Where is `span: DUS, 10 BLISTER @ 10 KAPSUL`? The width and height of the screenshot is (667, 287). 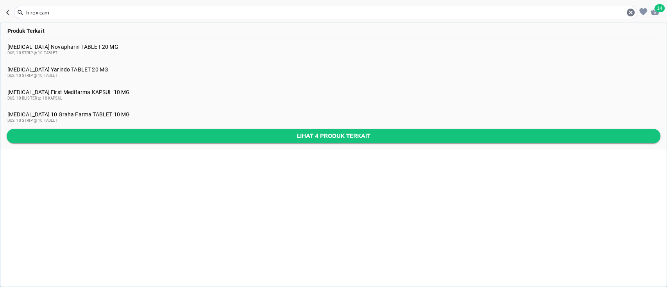
span: DUS, 10 BLISTER @ 10 KAPSUL is located at coordinates (35, 98).